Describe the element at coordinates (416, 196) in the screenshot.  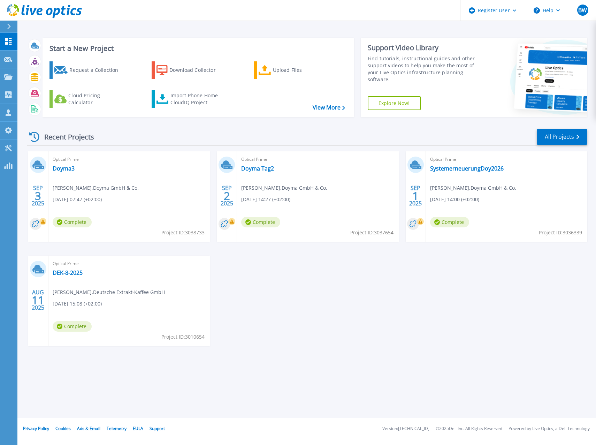
I see `span: 1` at that location.